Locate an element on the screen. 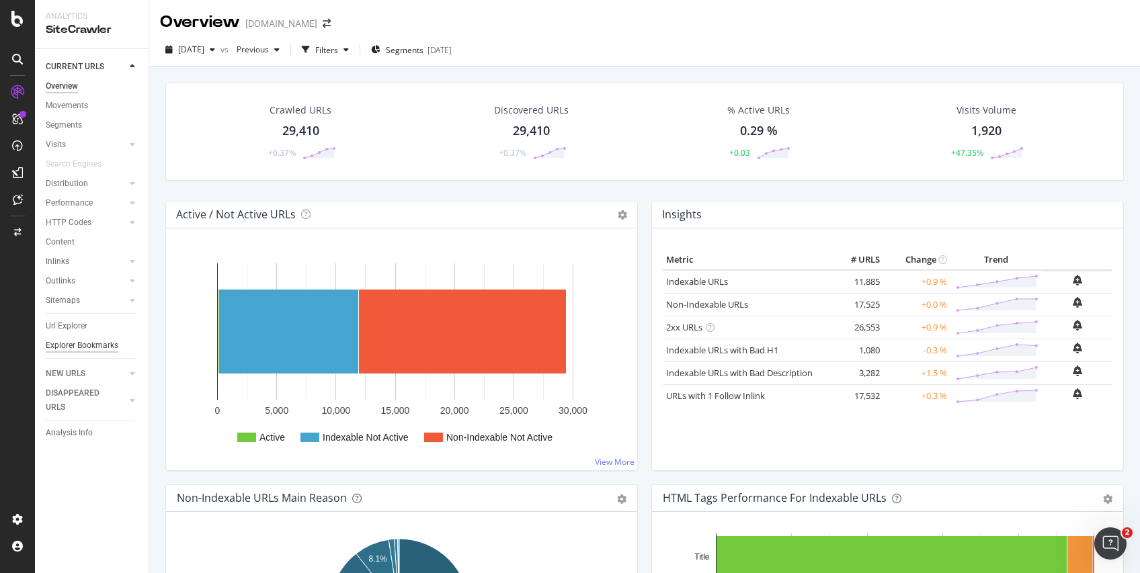  svg: A chart. is located at coordinates (399, 355).